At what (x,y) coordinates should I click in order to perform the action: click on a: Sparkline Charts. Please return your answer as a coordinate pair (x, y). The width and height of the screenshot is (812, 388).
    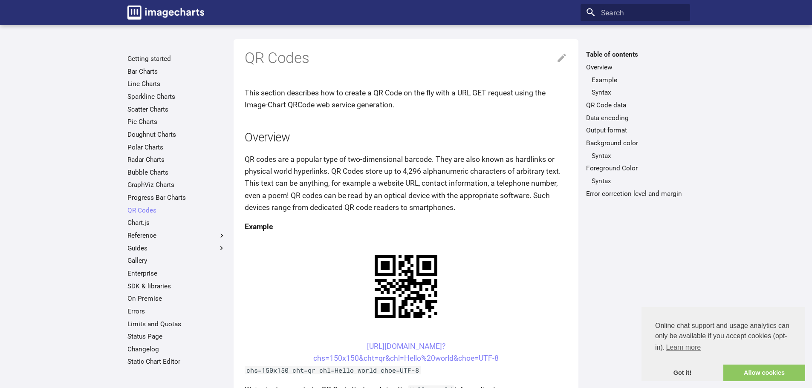
    Looking at the image, I should click on (177, 97).